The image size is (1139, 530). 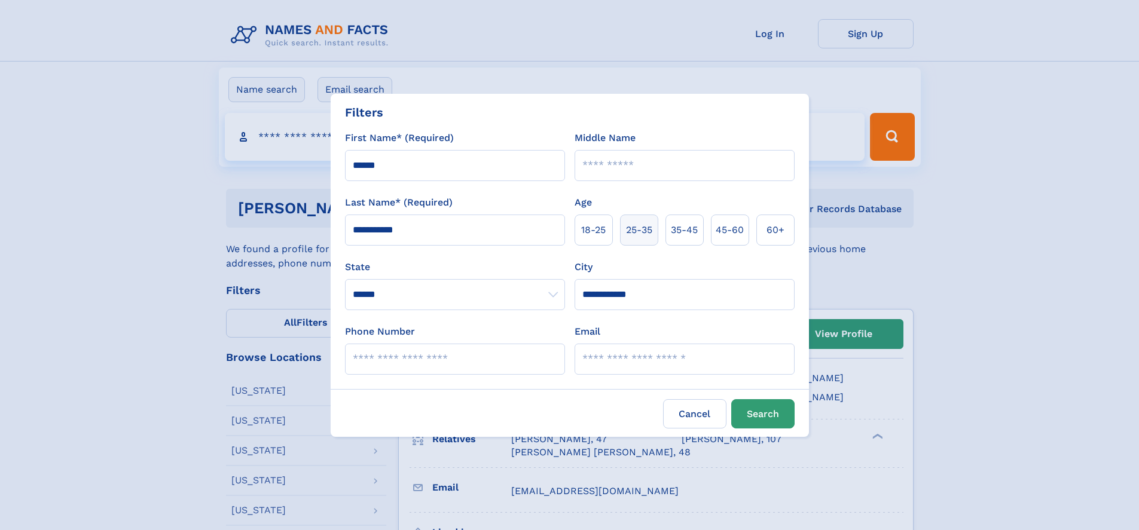 I want to click on label: Phone Number, so click(x=380, y=332).